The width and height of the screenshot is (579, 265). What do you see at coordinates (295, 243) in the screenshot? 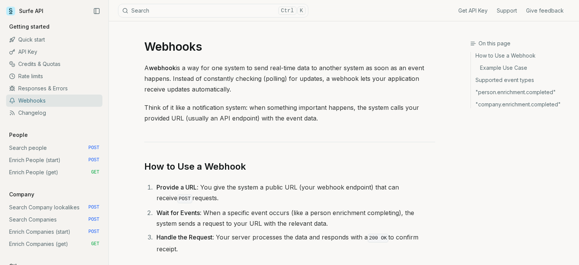
I see `li: : Your server processes the data and responds with a to confirm receipt.` at bounding box center [295, 243].